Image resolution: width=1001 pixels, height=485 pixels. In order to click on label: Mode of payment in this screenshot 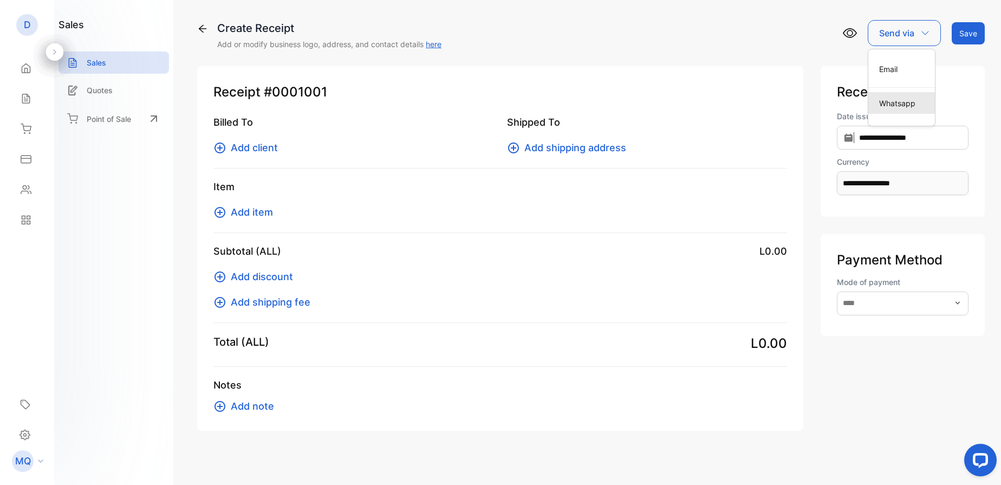, I will do `click(902, 282)`.